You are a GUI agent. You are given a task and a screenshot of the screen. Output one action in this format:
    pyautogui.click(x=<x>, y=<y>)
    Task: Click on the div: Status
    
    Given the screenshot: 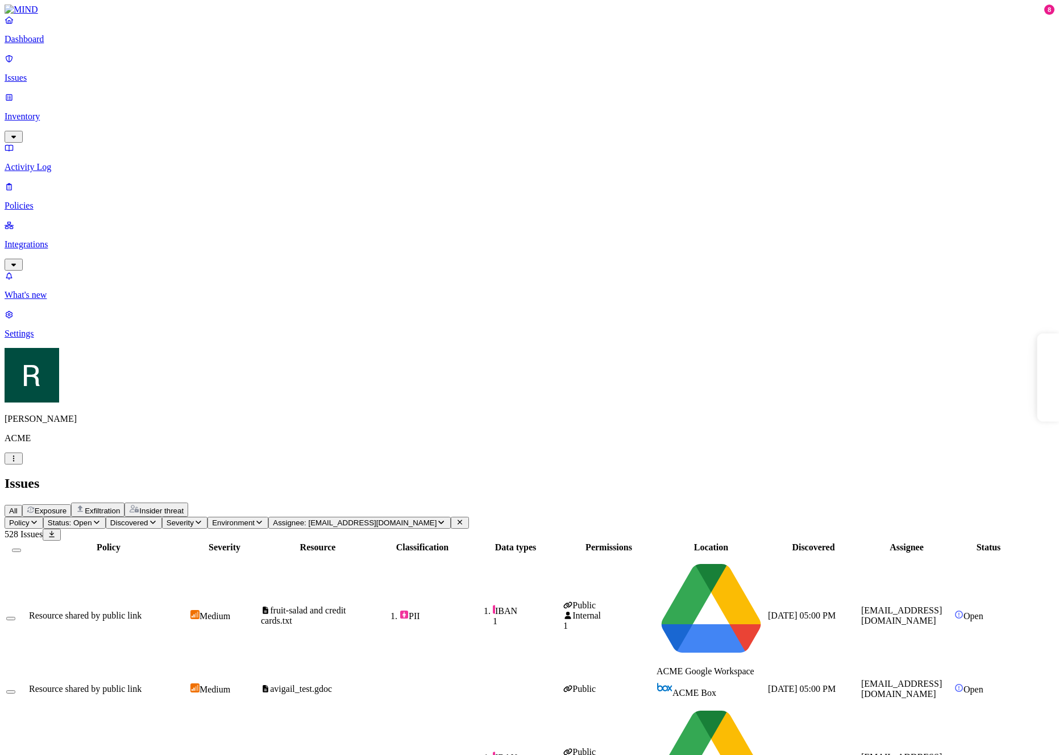 What is the action you would take?
    pyautogui.click(x=989, y=548)
    